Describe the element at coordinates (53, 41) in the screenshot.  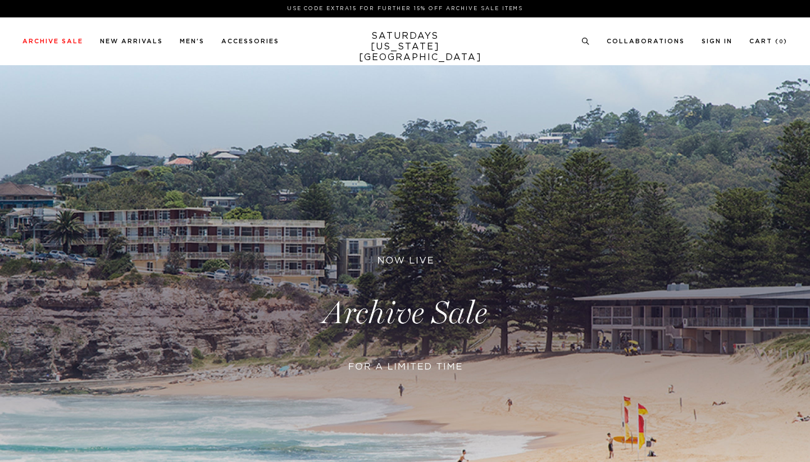
I see `a: Archive Sale` at that location.